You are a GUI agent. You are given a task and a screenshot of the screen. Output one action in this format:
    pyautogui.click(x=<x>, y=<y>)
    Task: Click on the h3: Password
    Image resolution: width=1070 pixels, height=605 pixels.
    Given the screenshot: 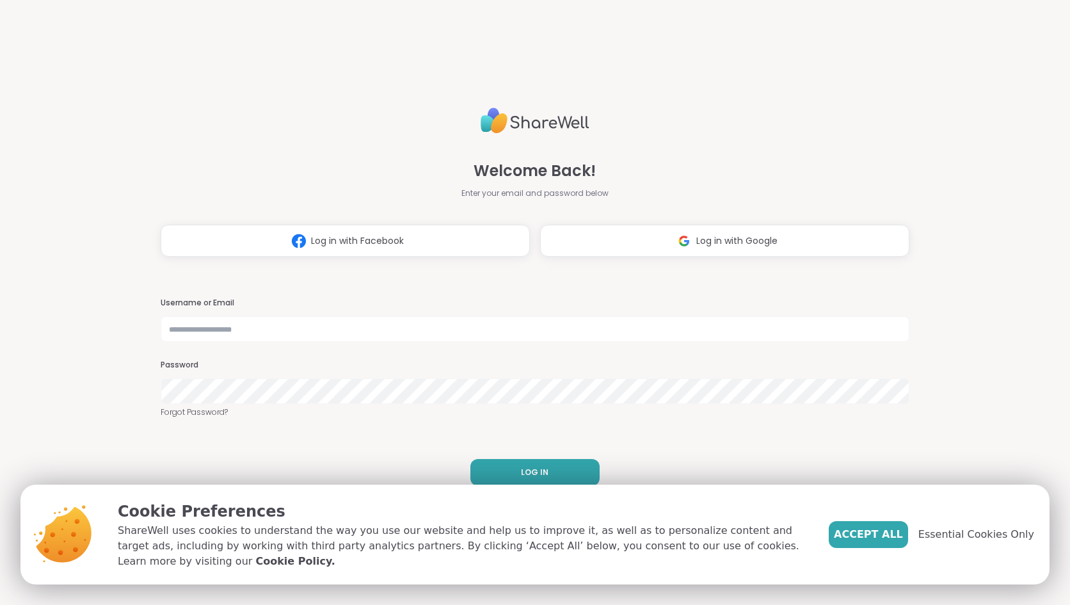 What is the action you would take?
    pyautogui.click(x=535, y=365)
    